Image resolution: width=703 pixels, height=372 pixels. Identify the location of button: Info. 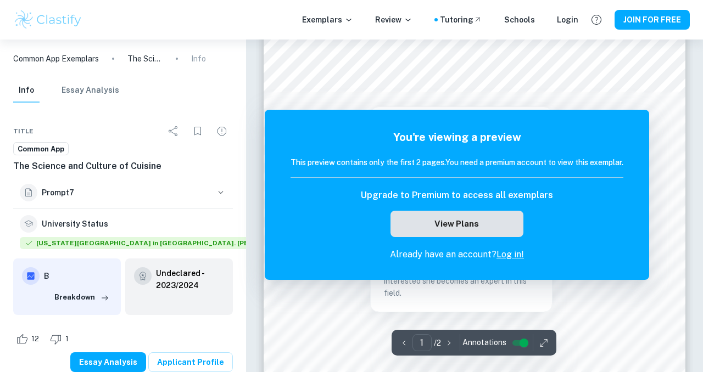
(26, 91).